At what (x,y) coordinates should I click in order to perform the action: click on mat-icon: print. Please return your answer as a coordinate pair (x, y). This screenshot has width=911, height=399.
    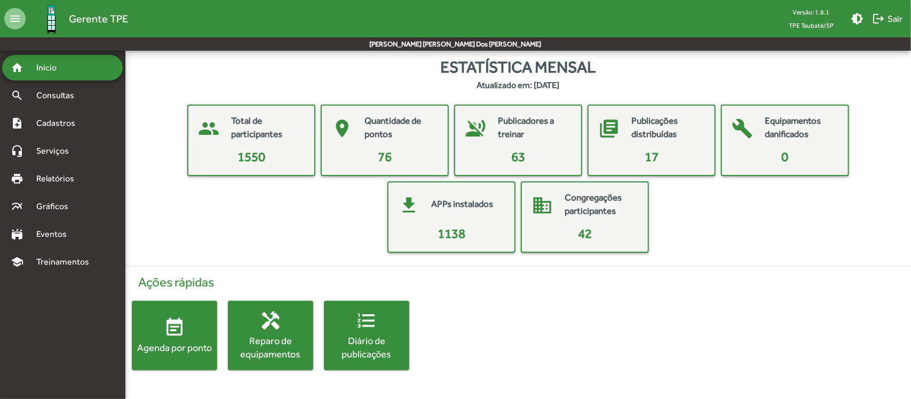
    Looking at the image, I should click on (17, 179).